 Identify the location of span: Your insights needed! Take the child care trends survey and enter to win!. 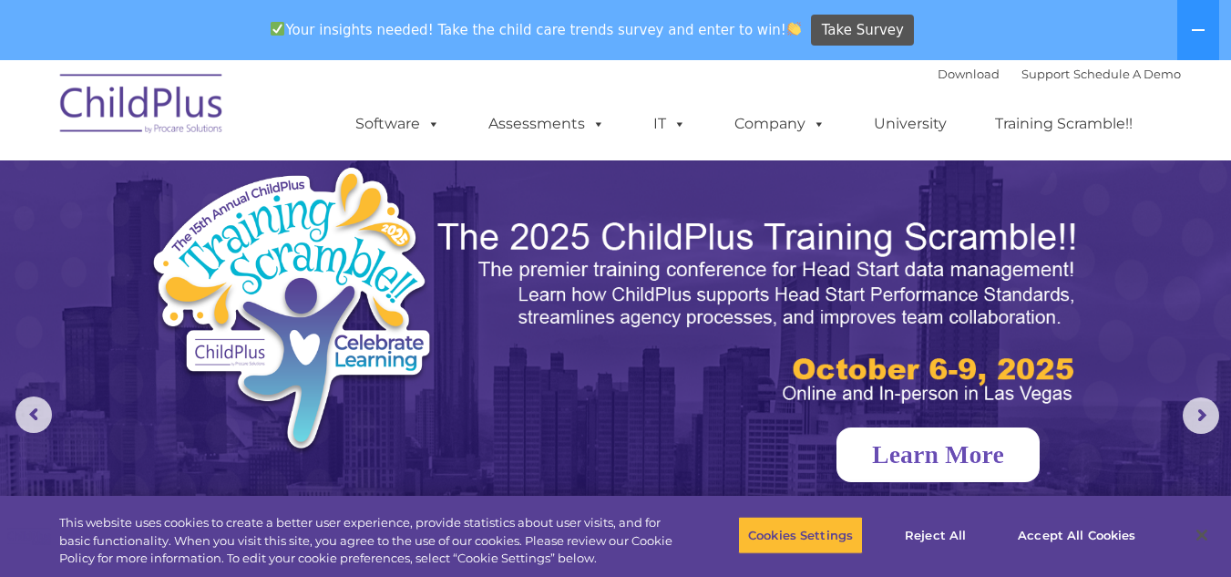
(536, 29).